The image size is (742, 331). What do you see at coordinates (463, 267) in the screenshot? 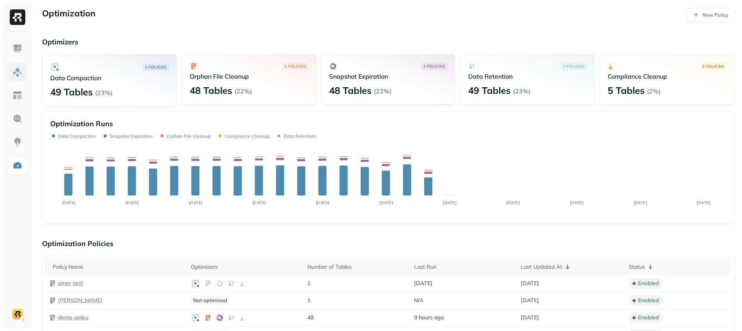
I see `div: Last Run` at bounding box center [463, 267].